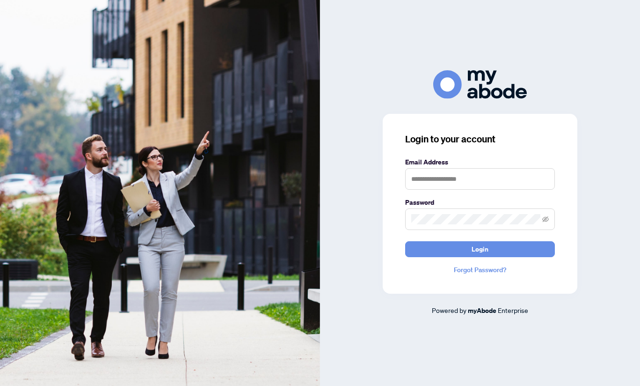  What do you see at coordinates (449, 310) in the screenshot?
I see `span: Powered by` at bounding box center [449, 310].